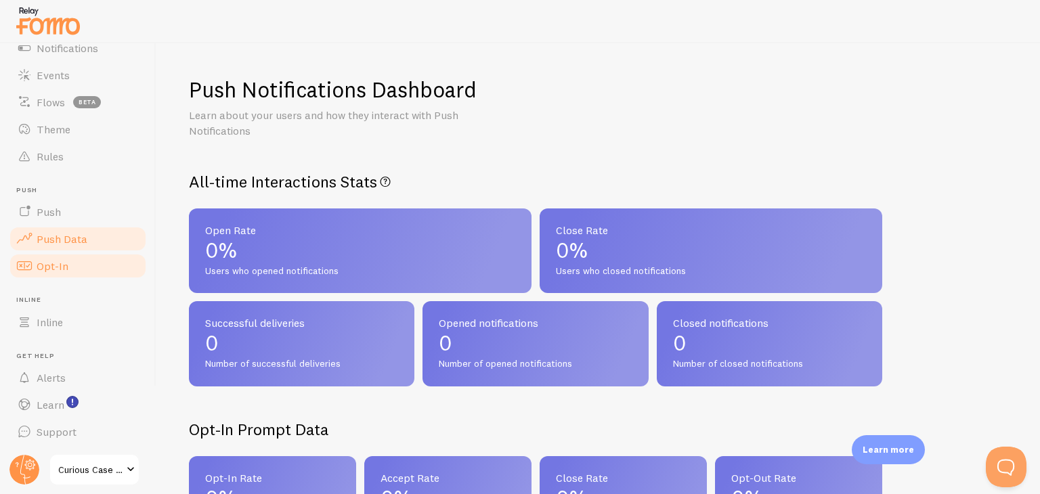 This screenshot has width=1040, height=494. Describe the element at coordinates (78, 102) in the screenshot. I see `a: Flows beta` at that location.